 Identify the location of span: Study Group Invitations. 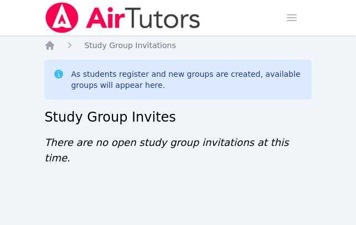
(130, 45).